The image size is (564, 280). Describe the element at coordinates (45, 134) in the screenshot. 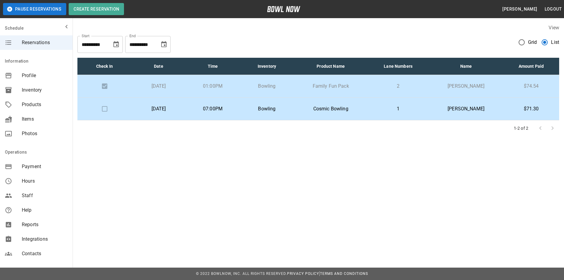

I see `span: Photos` at that location.